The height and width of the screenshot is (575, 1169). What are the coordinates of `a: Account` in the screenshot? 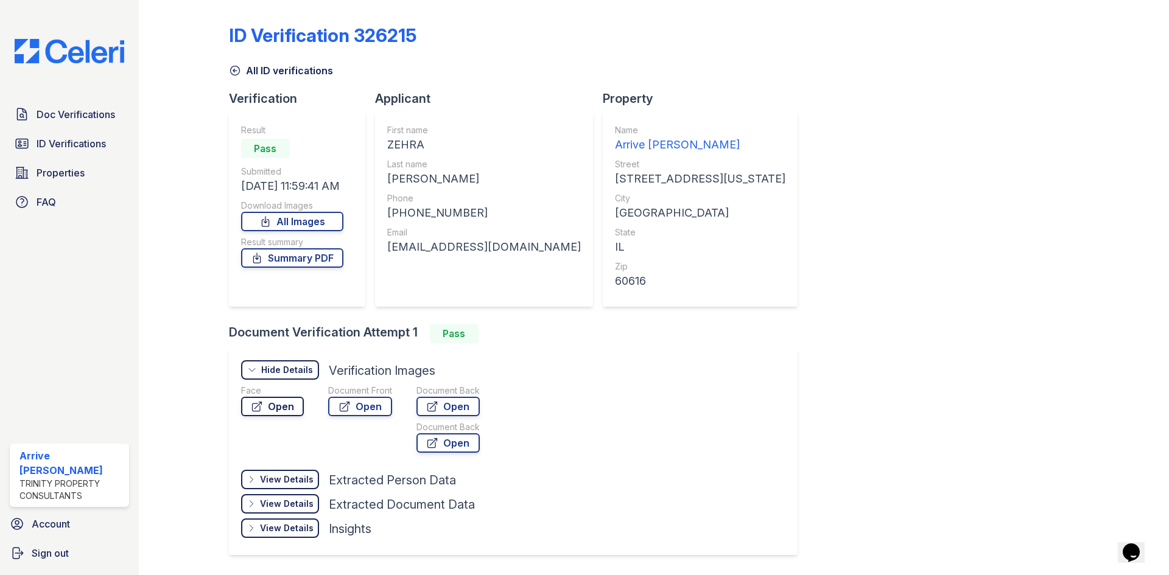 It's located at (69, 524).